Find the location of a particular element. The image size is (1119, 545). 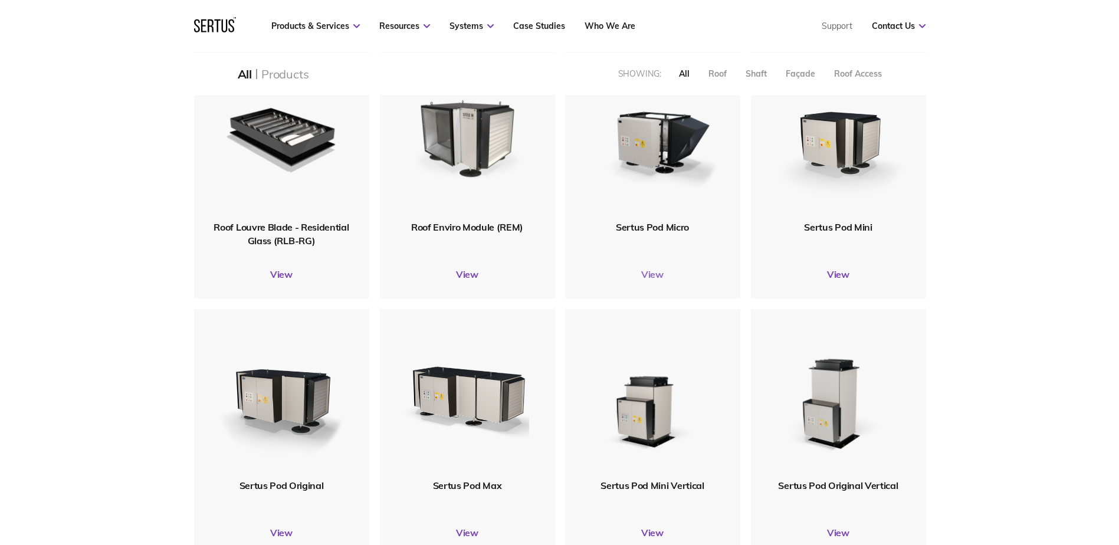

a: Who We Are is located at coordinates (610, 26).